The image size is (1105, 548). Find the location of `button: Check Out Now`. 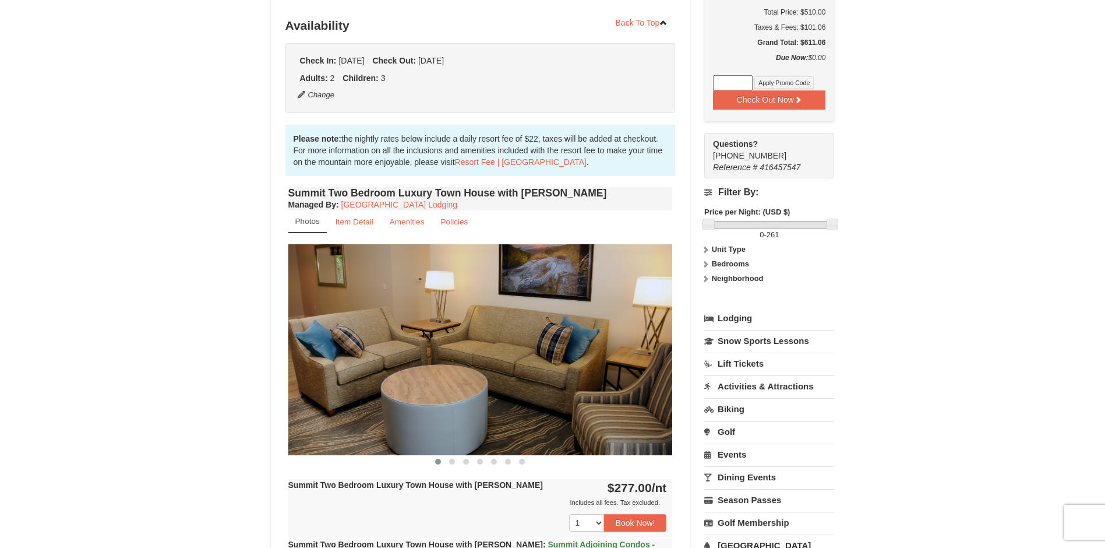

button: Check Out Now is located at coordinates (769, 100).